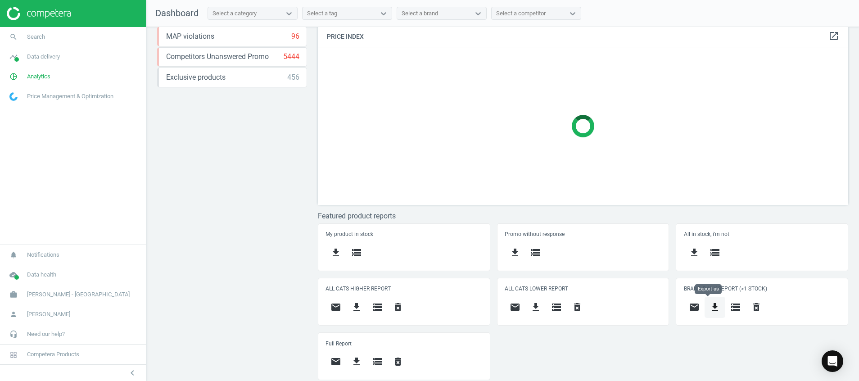  What do you see at coordinates (39, 14) in the screenshot?
I see `img: ajHJNr6hYgQAAAAASUVORK5CYII=` at bounding box center [39, 14].